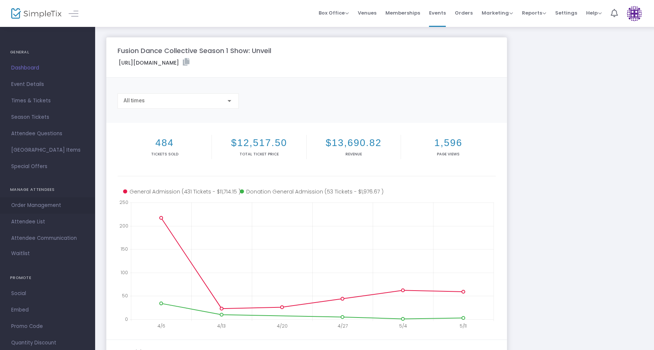 The image size is (654, 350). What do you see at coordinates (222, 326) in the screenshot?
I see `text: 4/13` at bounding box center [222, 326].